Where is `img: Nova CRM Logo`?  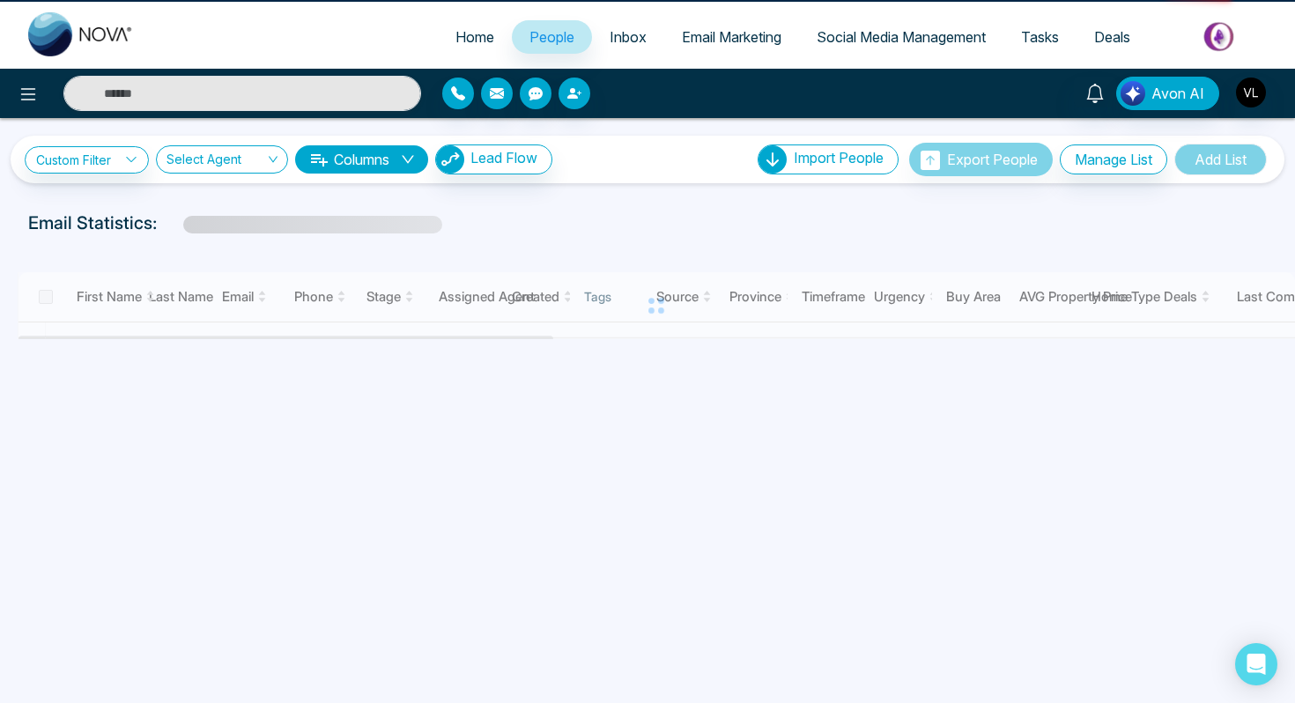
img: Nova CRM Logo is located at coordinates (81, 34).